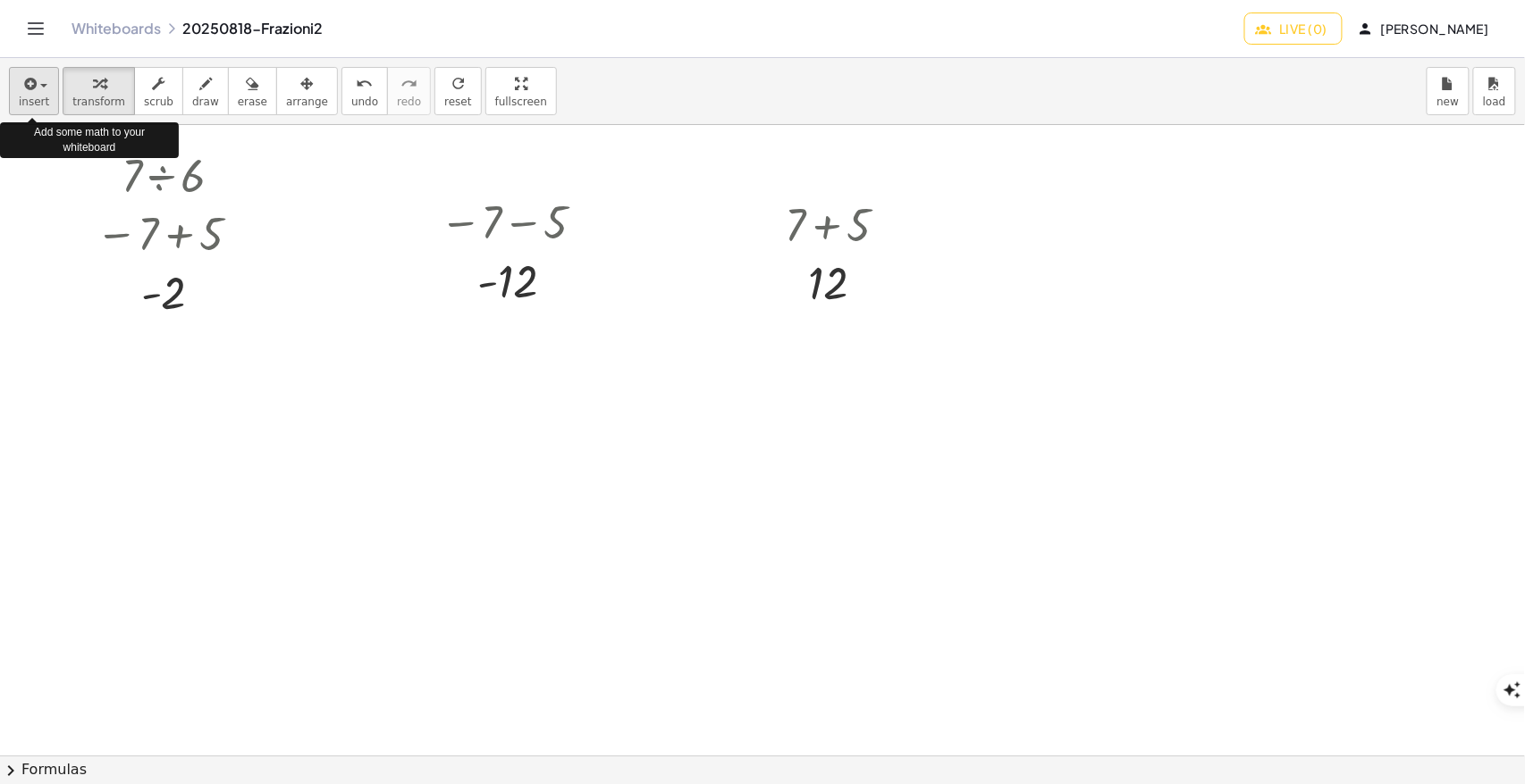 The image size is (1525, 784). What do you see at coordinates (409, 91) in the screenshot?
I see `button: redoredo` at bounding box center [409, 91].